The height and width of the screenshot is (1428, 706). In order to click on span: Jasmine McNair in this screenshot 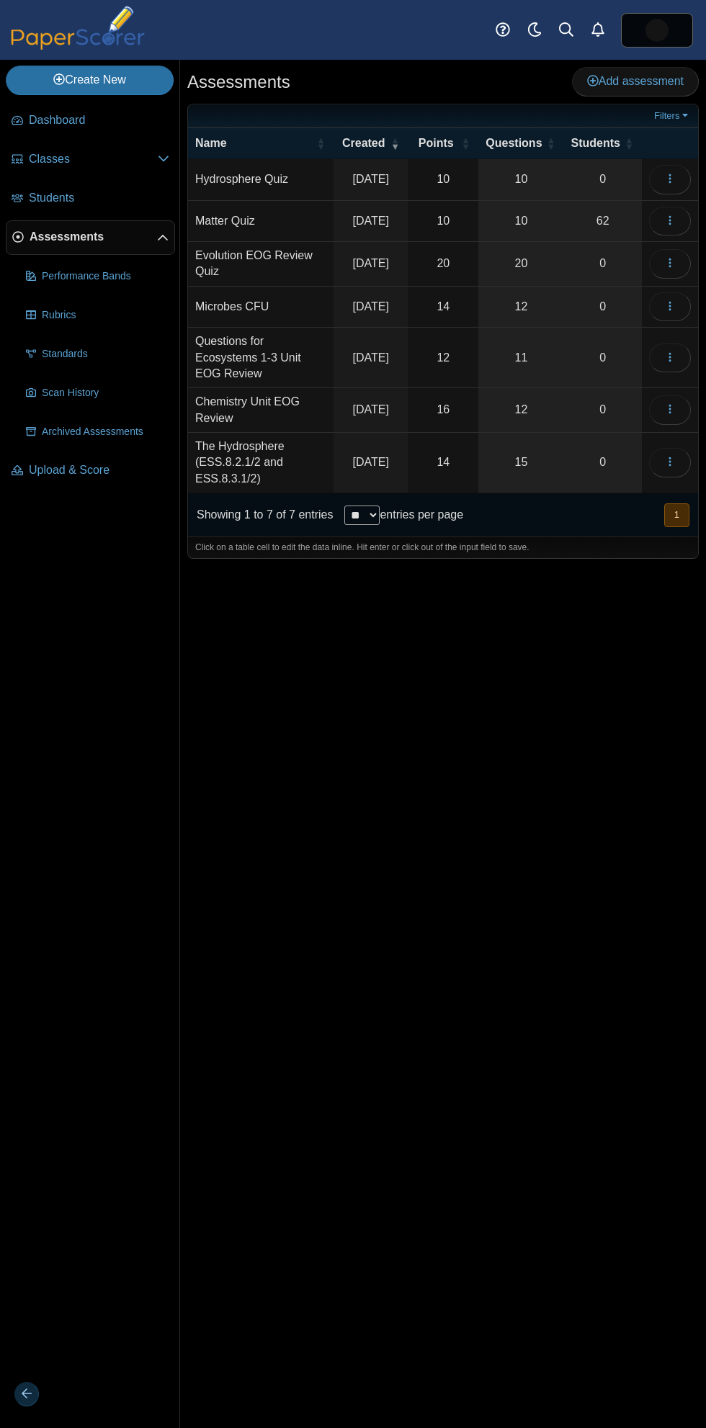, I will do `click(657, 30)`.